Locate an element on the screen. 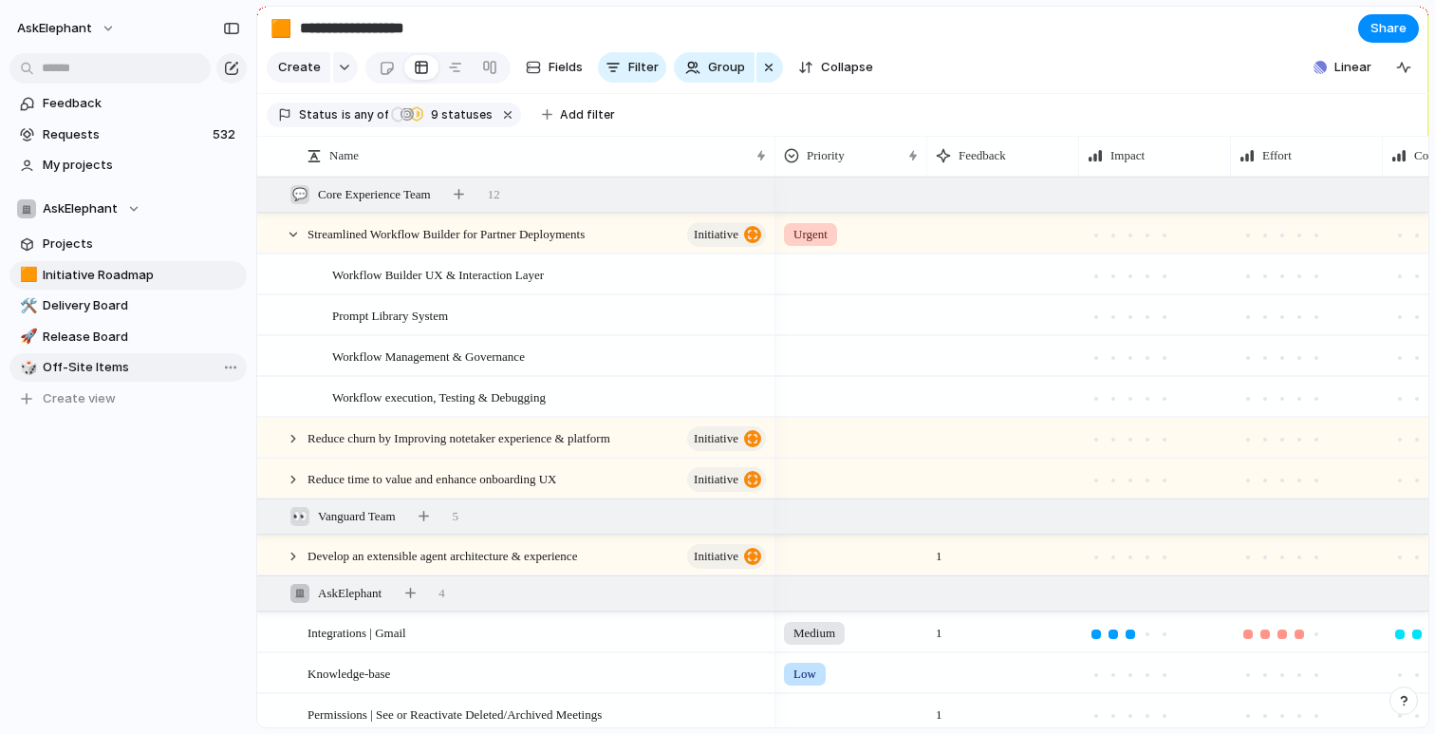 Image resolution: width=1435 pixels, height=734 pixels. span: Group is located at coordinates (726, 67).